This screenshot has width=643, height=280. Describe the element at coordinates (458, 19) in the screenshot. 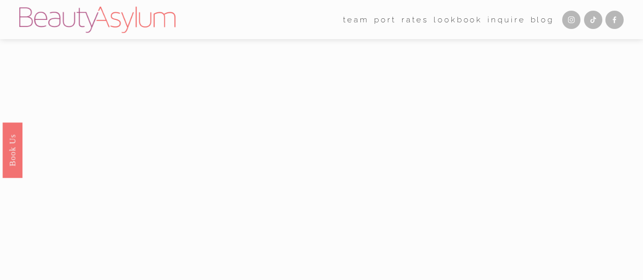

I see `a: Lookbook` at that location.